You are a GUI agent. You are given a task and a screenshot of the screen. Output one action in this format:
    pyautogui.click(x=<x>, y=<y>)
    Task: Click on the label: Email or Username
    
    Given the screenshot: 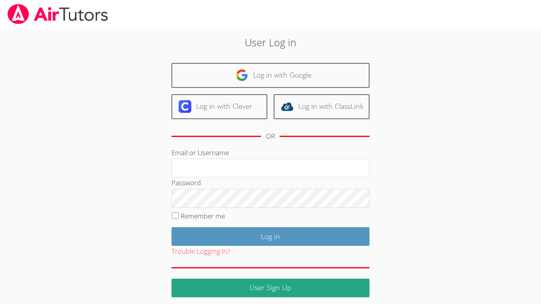 What is the action you would take?
    pyautogui.click(x=200, y=153)
    